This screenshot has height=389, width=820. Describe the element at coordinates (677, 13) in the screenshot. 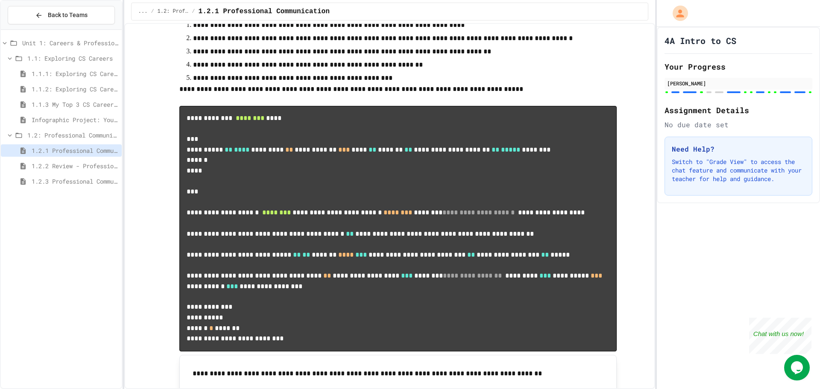

I see `div: My Account` at that location.